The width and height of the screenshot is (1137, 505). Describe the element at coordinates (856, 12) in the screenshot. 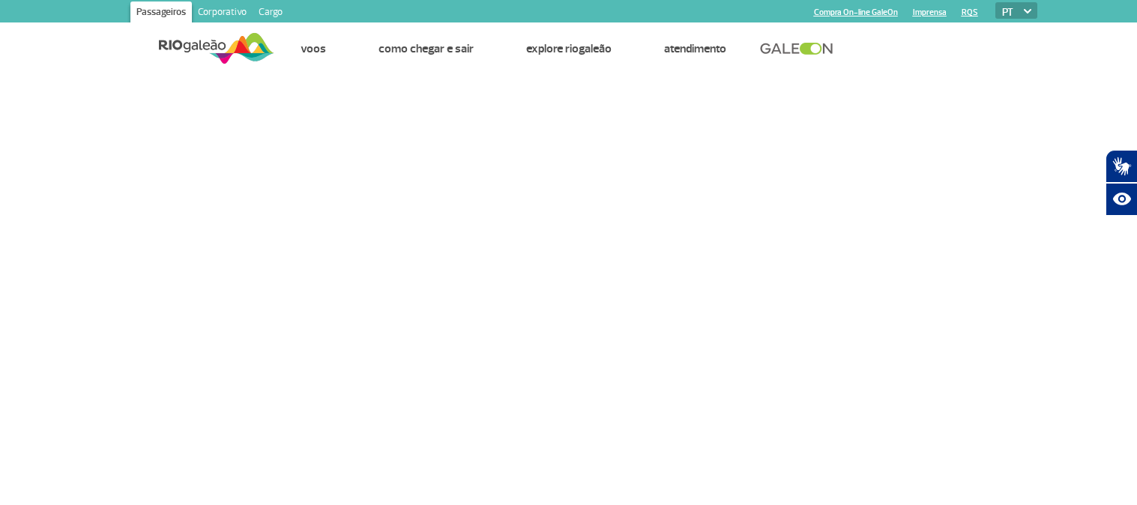

I see `a: Compra On-line GaleOn` at that location.